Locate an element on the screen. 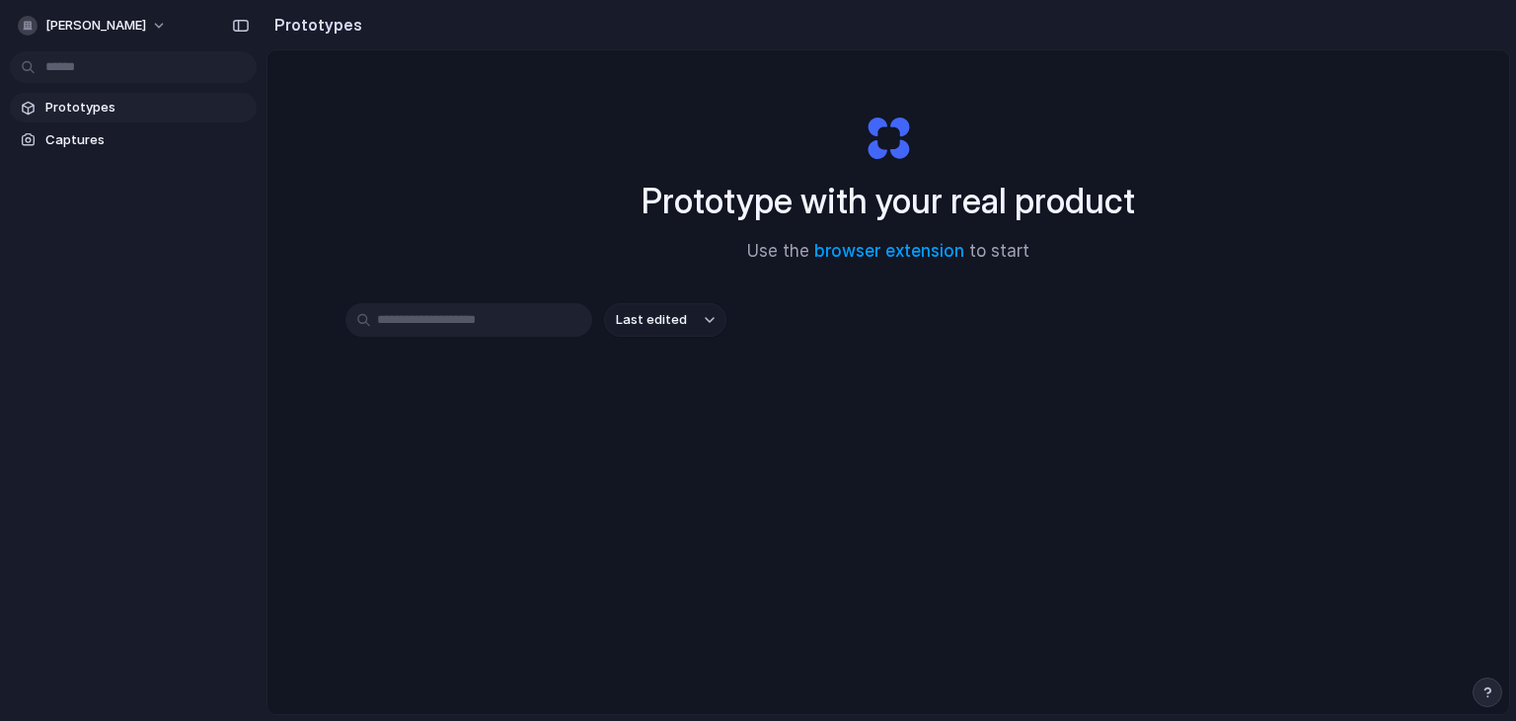  span: Use the to start is located at coordinates (888, 252).